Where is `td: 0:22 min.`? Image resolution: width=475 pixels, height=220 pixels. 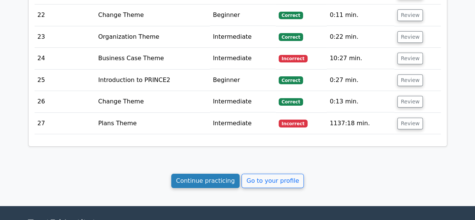 td: 0:22 min. is located at coordinates (360, 37).